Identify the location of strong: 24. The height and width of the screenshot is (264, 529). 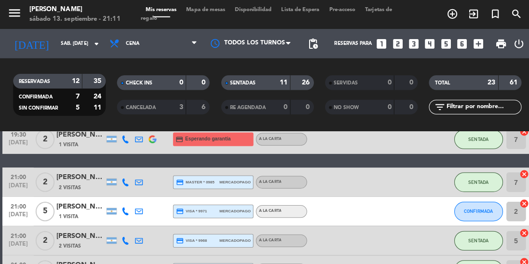
(97, 95).